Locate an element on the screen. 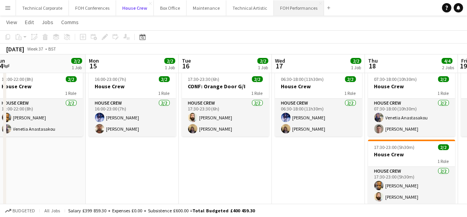 This screenshot has width=467, height=217. h3: CONF: Orange Door G/I is located at coordinates (225, 86).